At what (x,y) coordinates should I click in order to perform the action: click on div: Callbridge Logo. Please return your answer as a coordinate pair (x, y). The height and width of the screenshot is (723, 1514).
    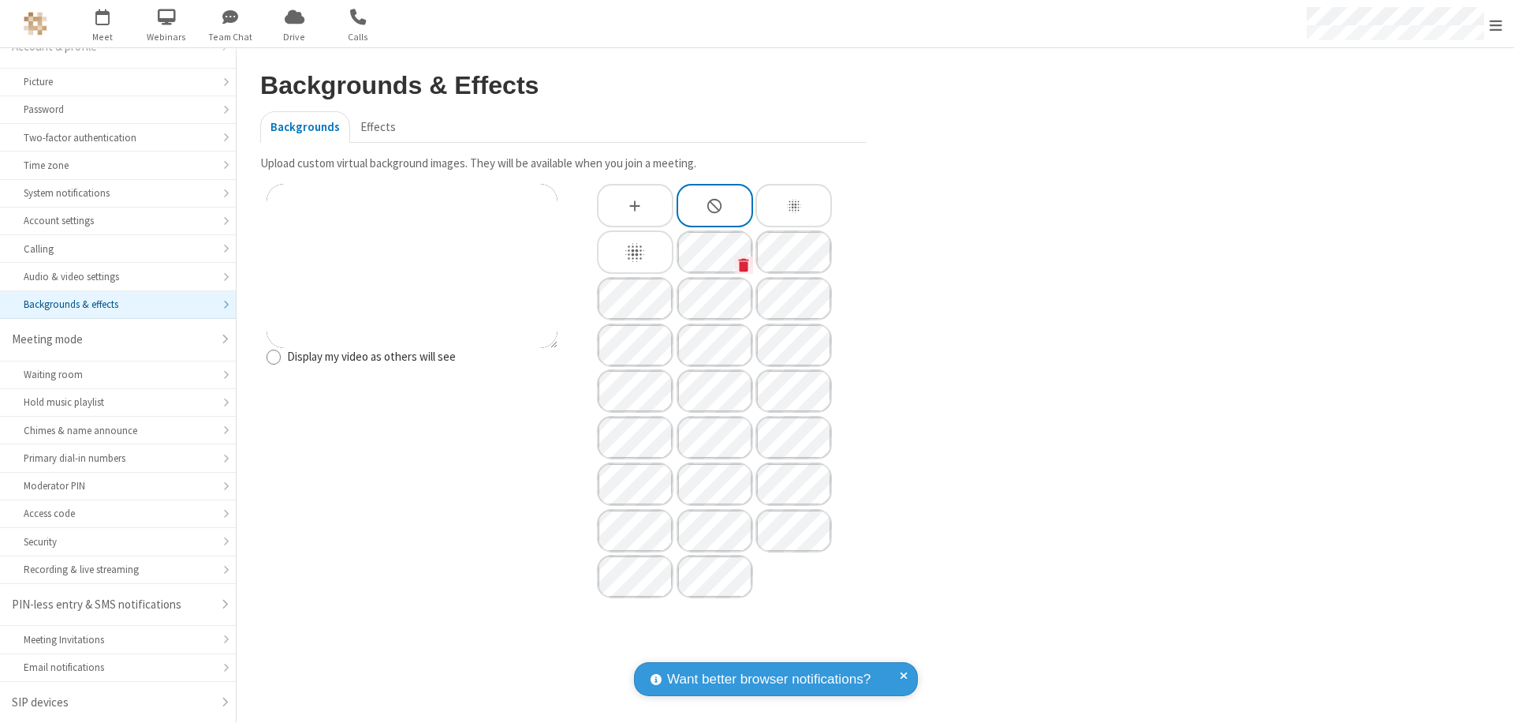
    Looking at the image, I should click on (715, 576).